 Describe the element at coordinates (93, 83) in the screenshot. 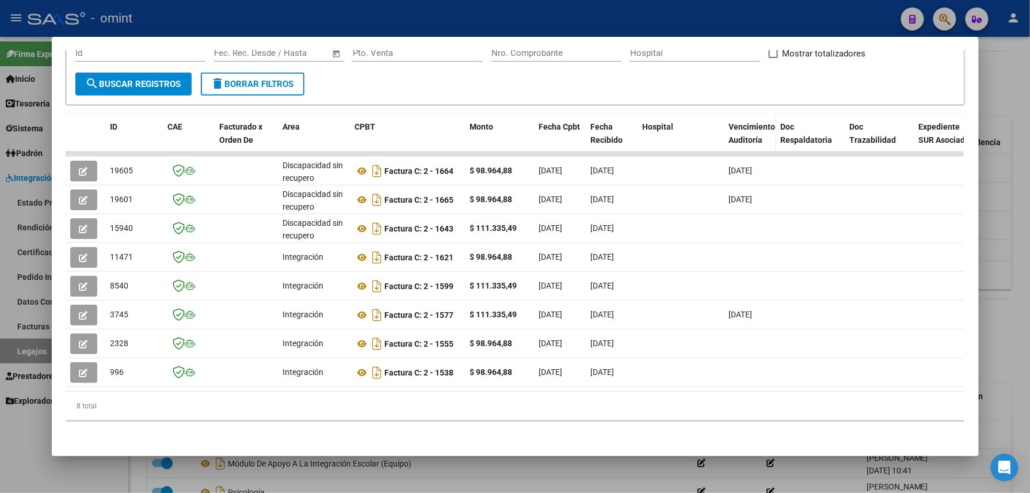

I see `mat-icon: search` at that location.